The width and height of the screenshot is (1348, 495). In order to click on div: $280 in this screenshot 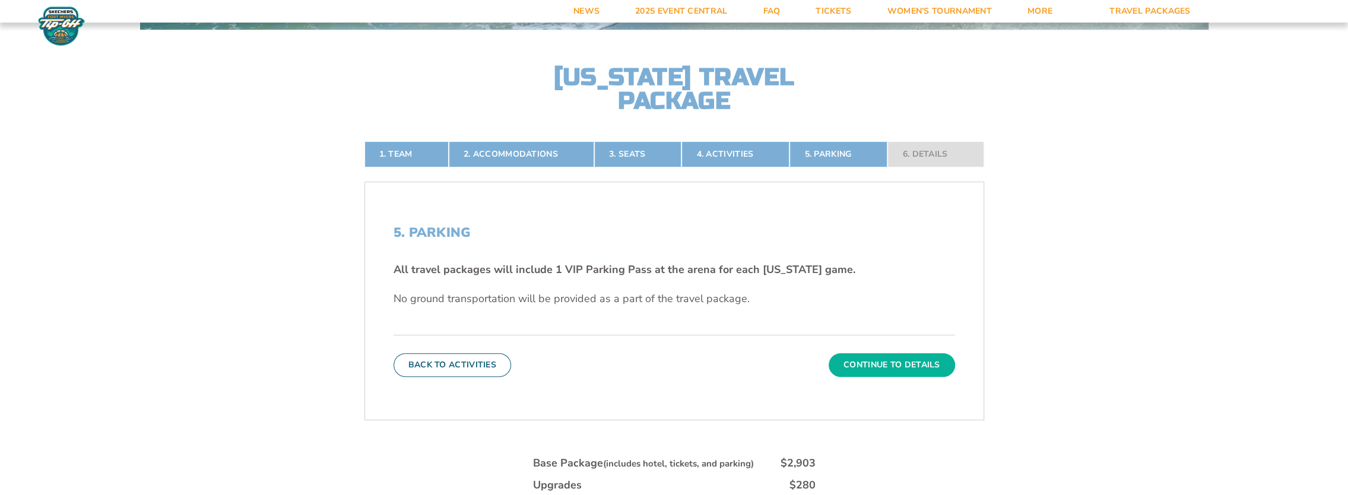, I will do `click(803, 485)`.